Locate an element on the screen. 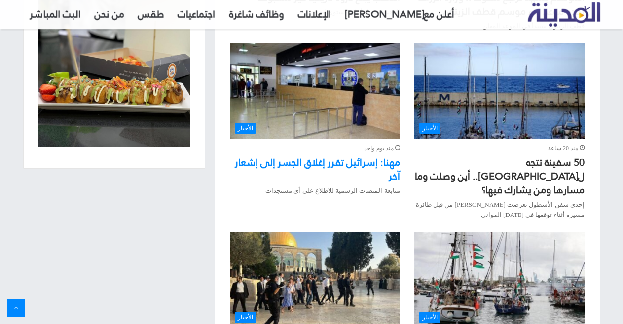 This screenshot has height=324, width=623. span: منذ يوم واحد is located at coordinates (382, 148).